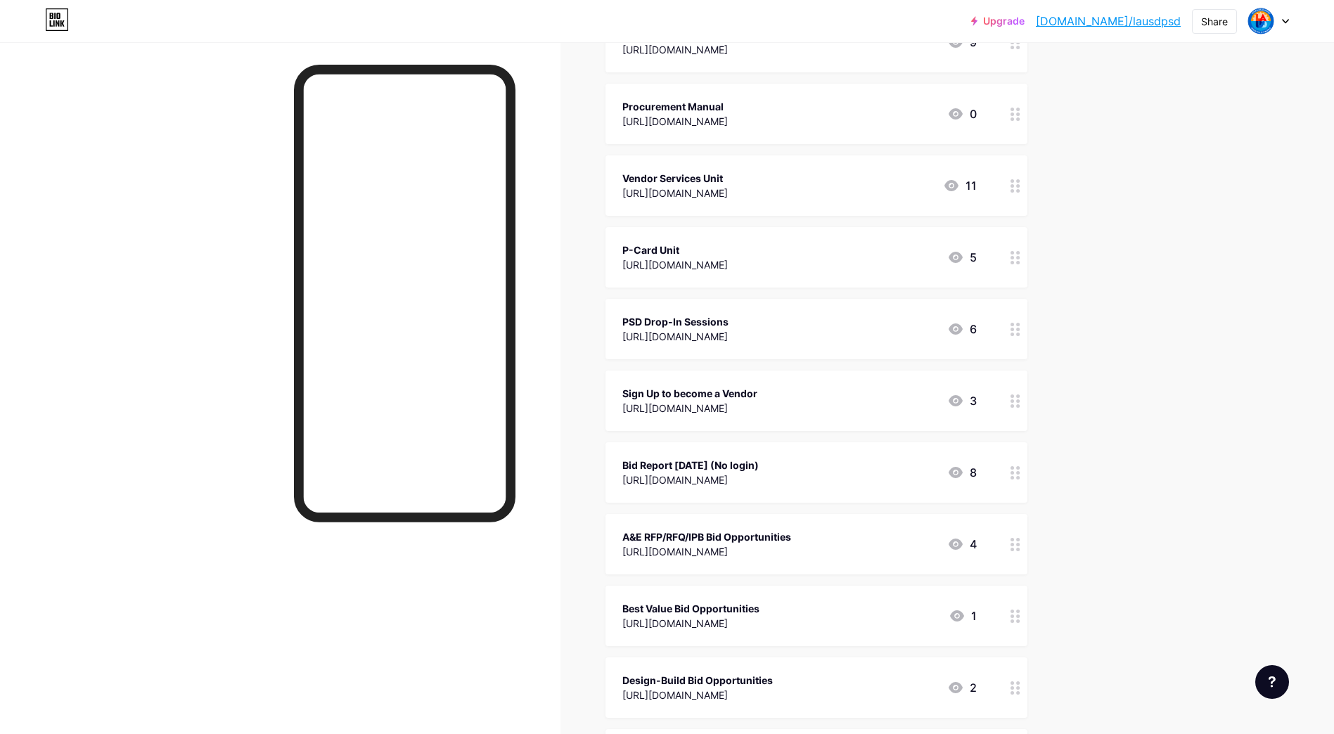  I want to click on div: 3, so click(962, 401).